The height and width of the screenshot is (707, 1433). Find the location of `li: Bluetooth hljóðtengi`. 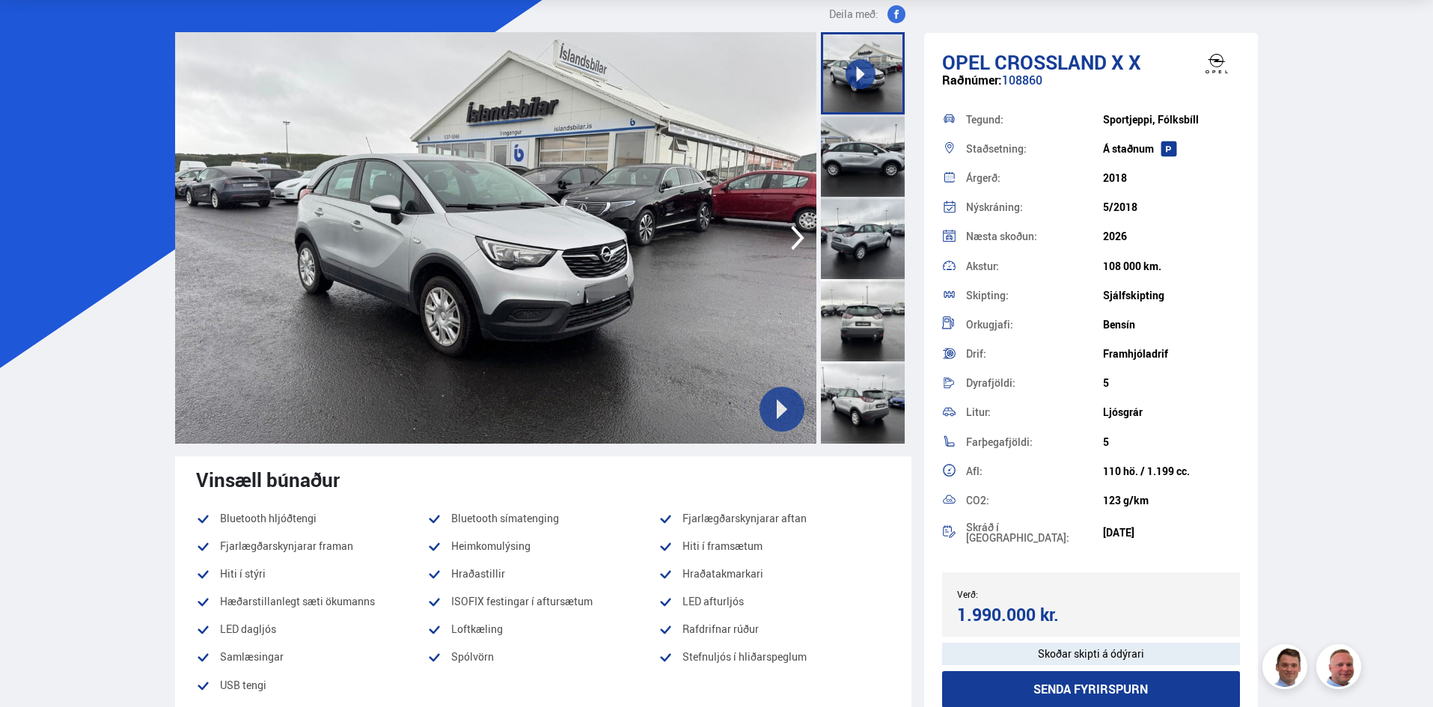

li: Bluetooth hljóðtengi is located at coordinates (311, 519).